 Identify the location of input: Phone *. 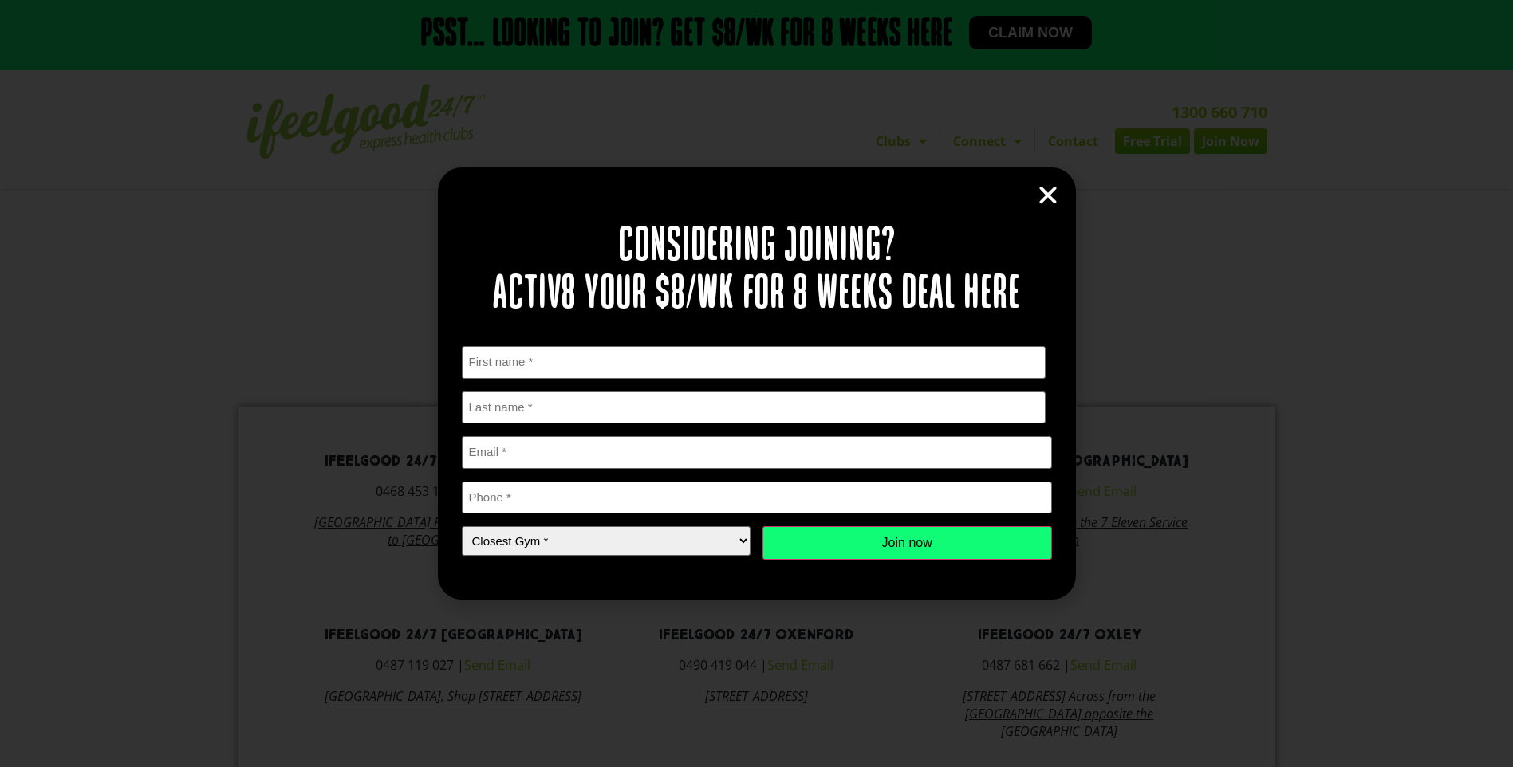
(757, 498).